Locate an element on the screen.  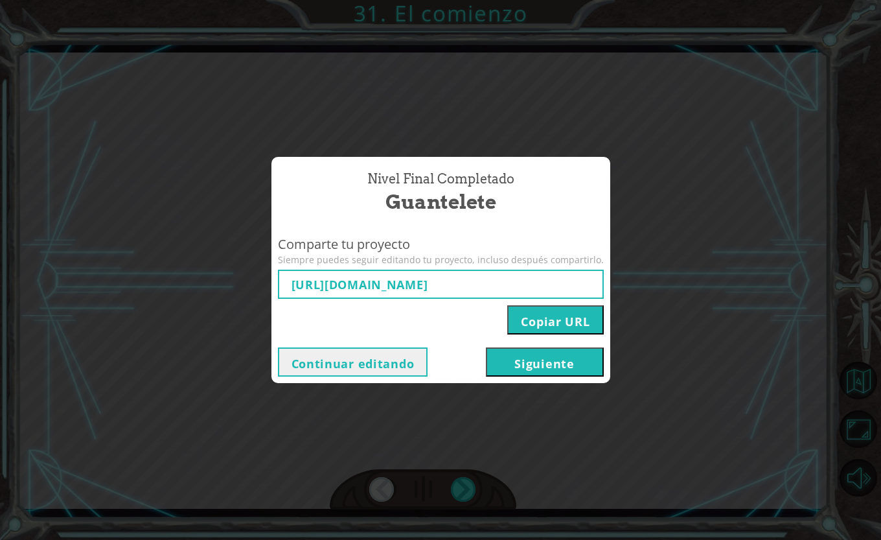
button: Copiar URL is located at coordinates (555, 320).